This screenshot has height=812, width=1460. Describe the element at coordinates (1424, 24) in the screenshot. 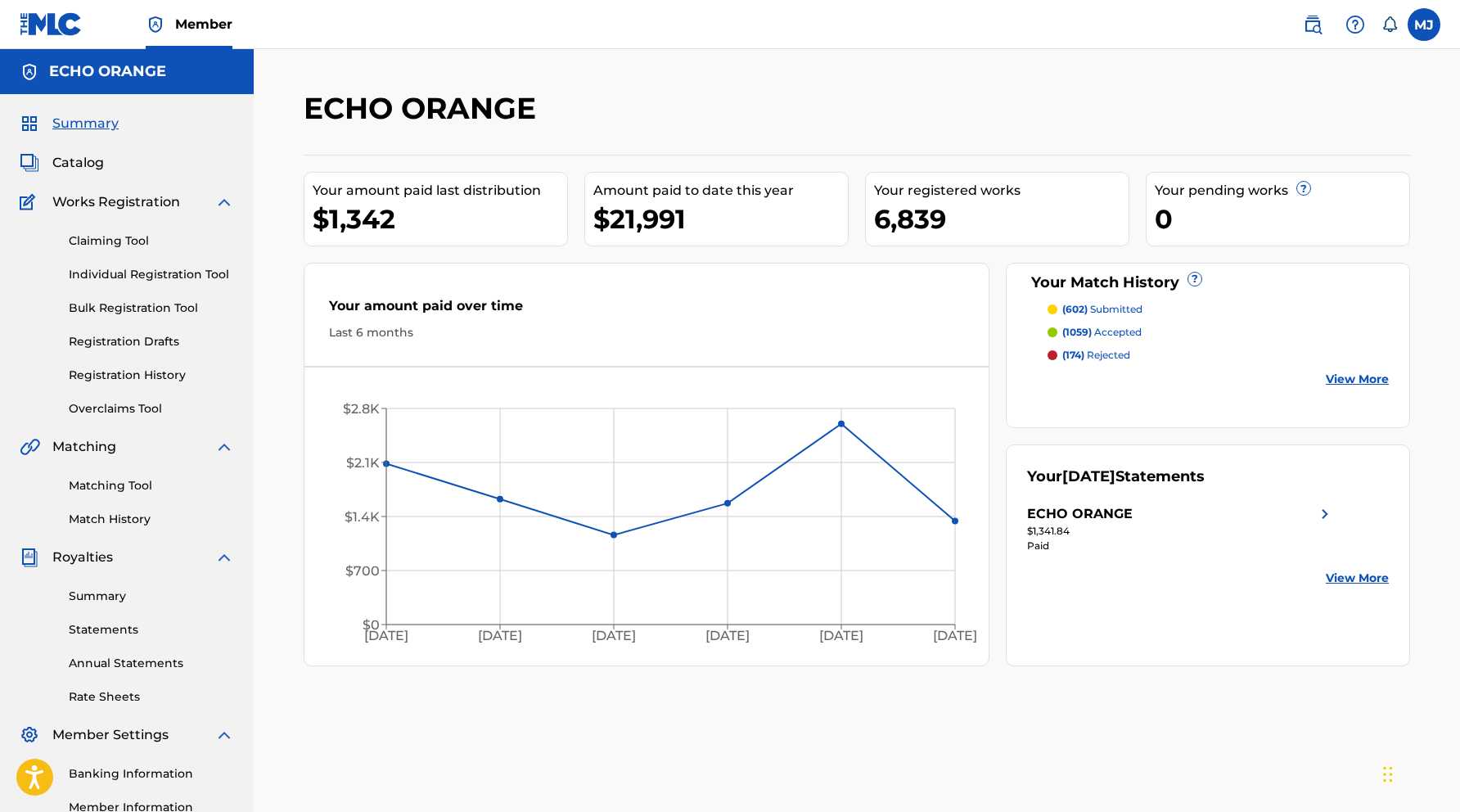

I see `div: User Menu` at that location.